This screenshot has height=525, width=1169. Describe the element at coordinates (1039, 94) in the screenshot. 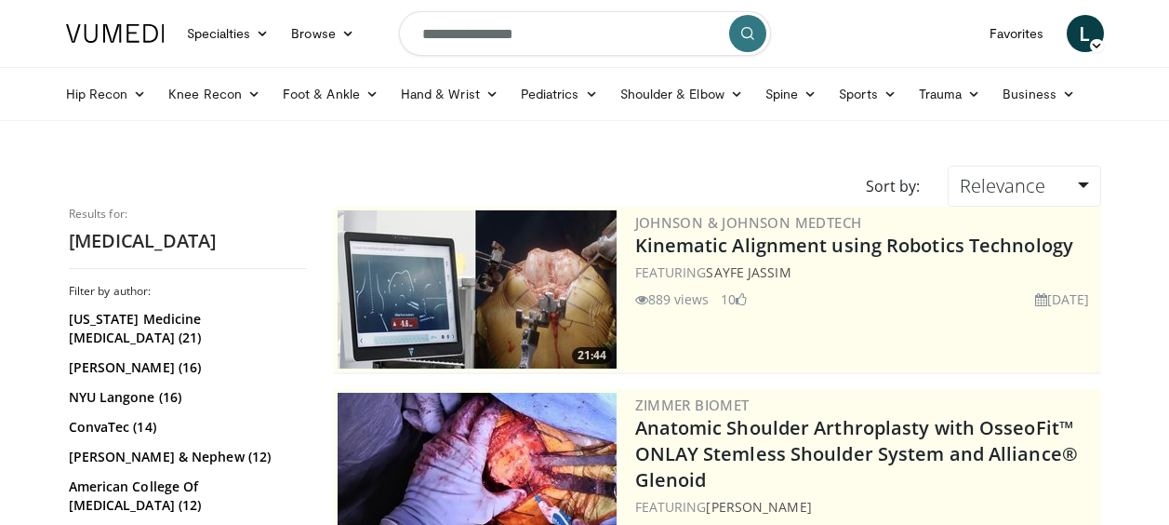

I see `a: Business` at that location.